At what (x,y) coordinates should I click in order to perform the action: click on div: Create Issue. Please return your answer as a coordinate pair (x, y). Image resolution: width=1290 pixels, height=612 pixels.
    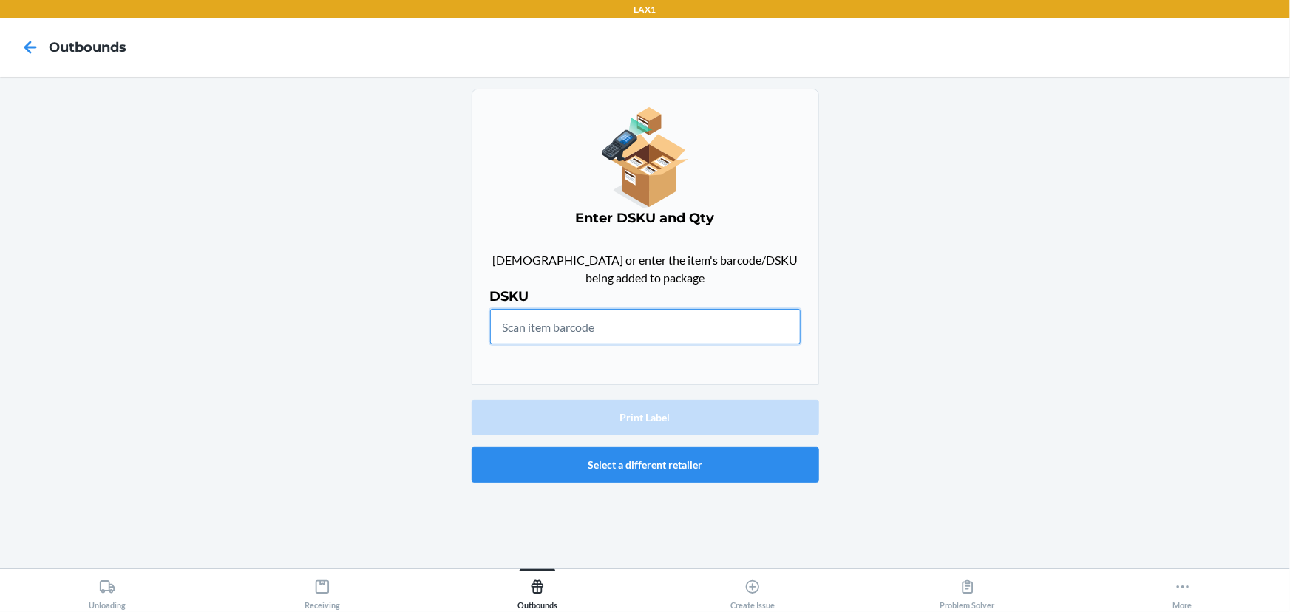
    Looking at the image, I should click on (753, 592).